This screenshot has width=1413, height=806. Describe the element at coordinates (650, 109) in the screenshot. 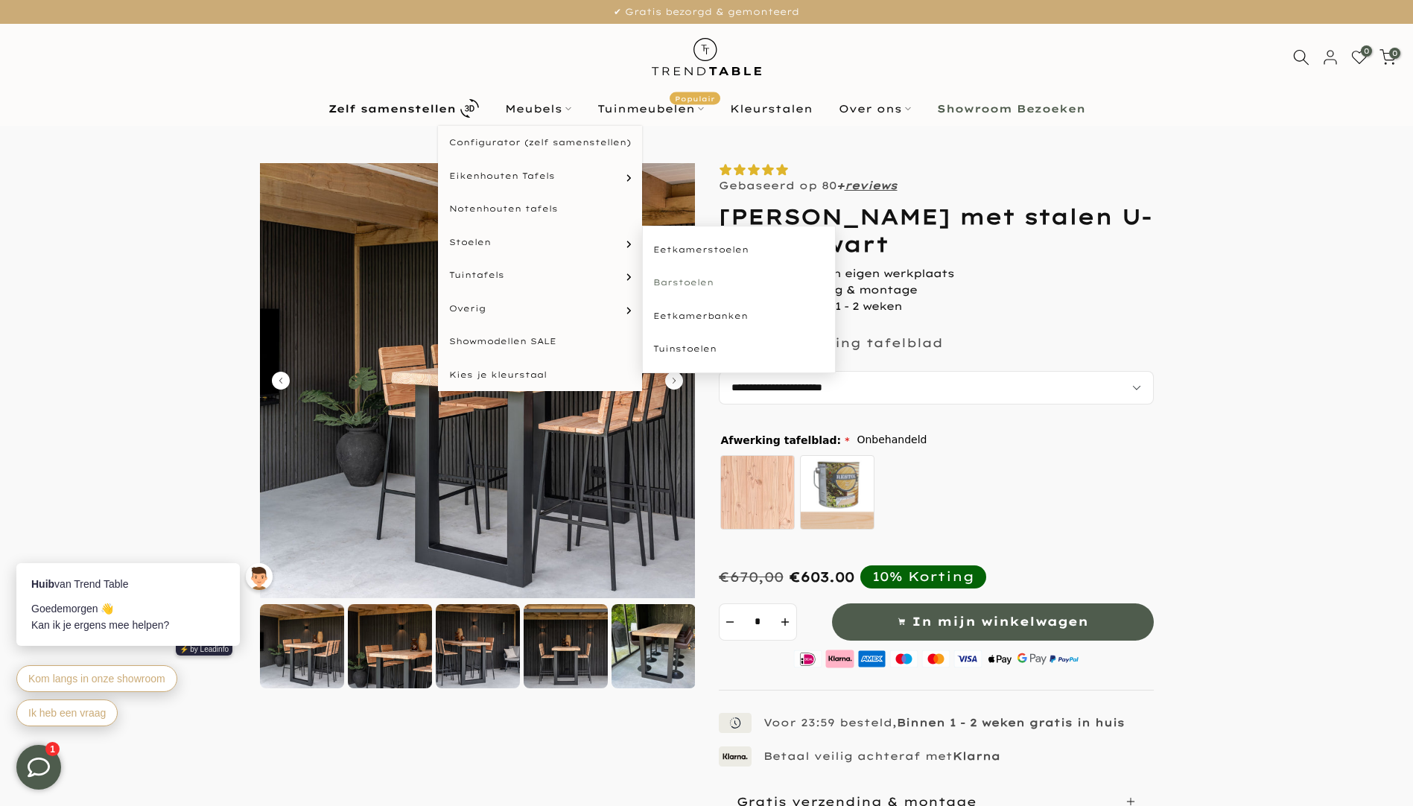

I see `a: TuinmeubelenPopulair` at that location.